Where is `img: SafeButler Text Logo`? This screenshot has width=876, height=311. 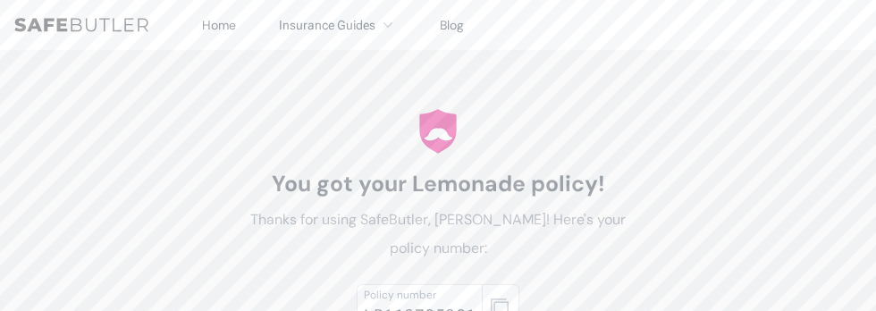
img: SafeButler Text Logo is located at coordinates (81, 25).